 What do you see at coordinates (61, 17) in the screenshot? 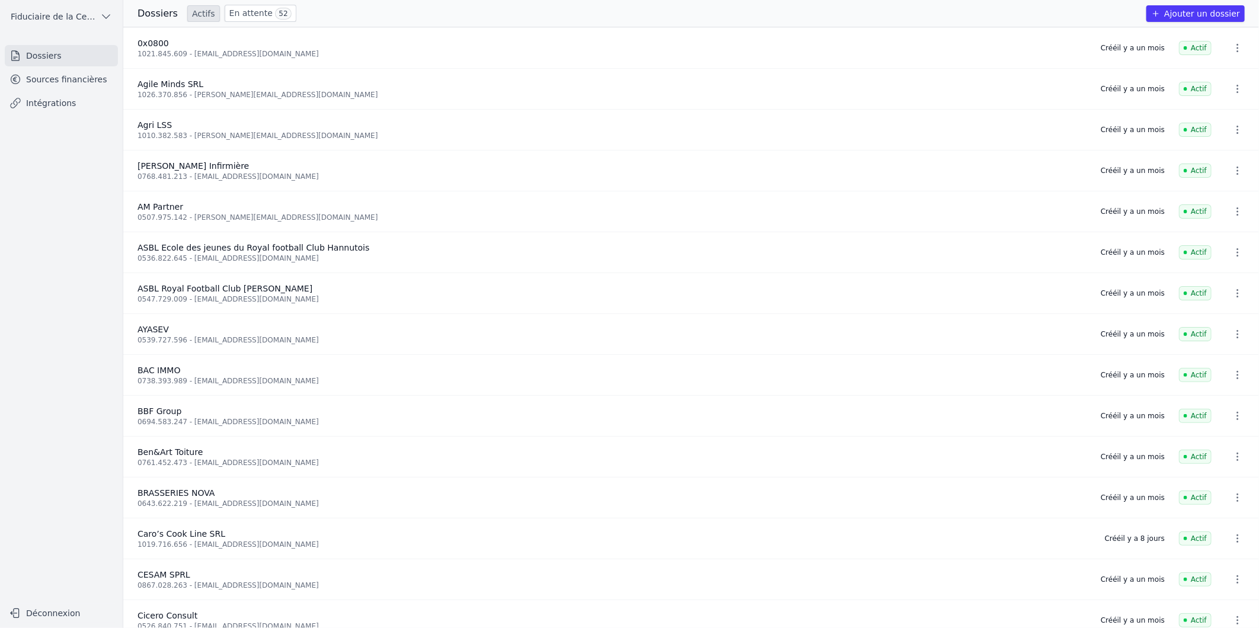
I see `button: Fiduciaire de la Cense & Associés` at bounding box center [61, 17].